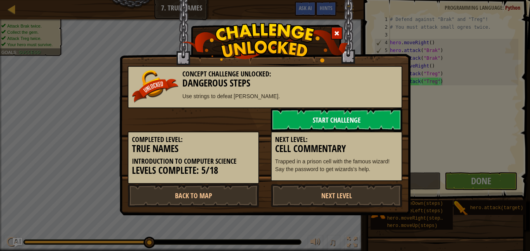  Describe the element at coordinates (265, 83) in the screenshot. I see `h3: Dangerous Steps` at that location.